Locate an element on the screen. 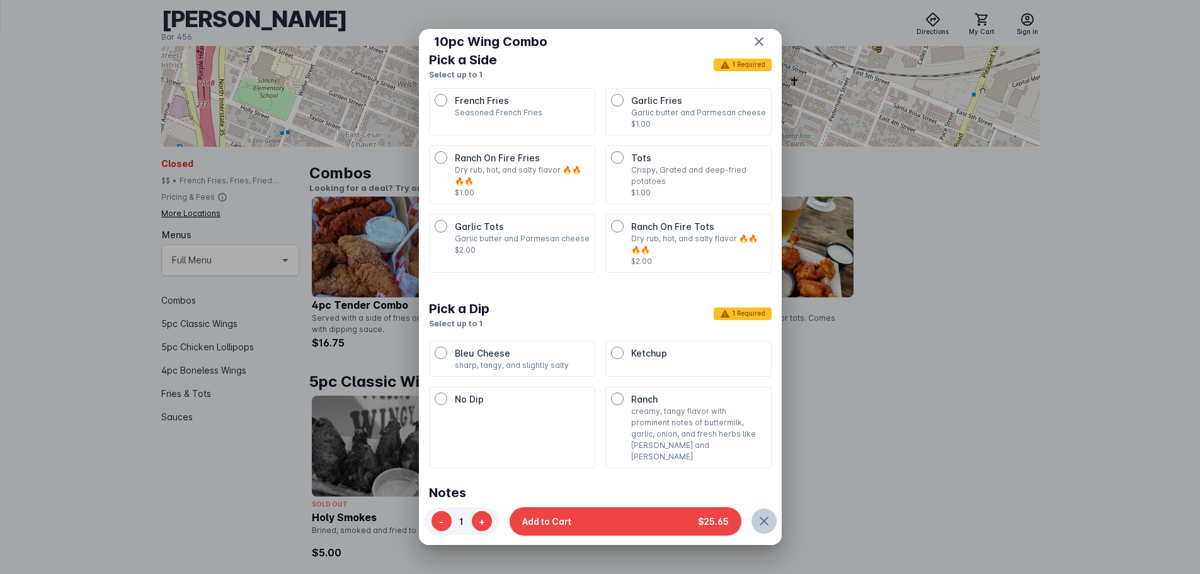 The width and height of the screenshot is (1200, 574). span: Add to Cart is located at coordinates (547, 520).